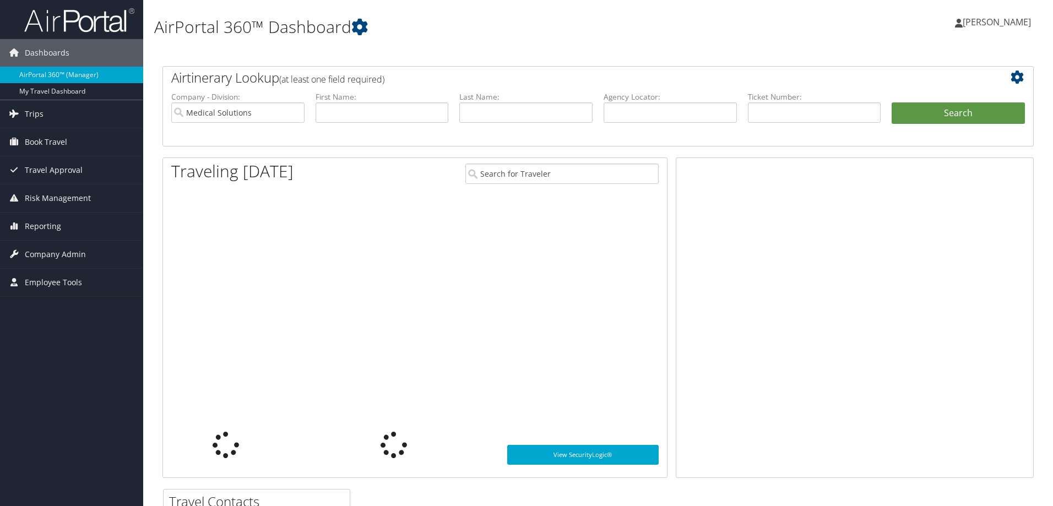 Image resolution: width=1053 pixels, height=506 pixels. What do you see at coordinates (58, 198) in the screenshot?
I see `span: Risk Management` at bounding box center [58, 198].